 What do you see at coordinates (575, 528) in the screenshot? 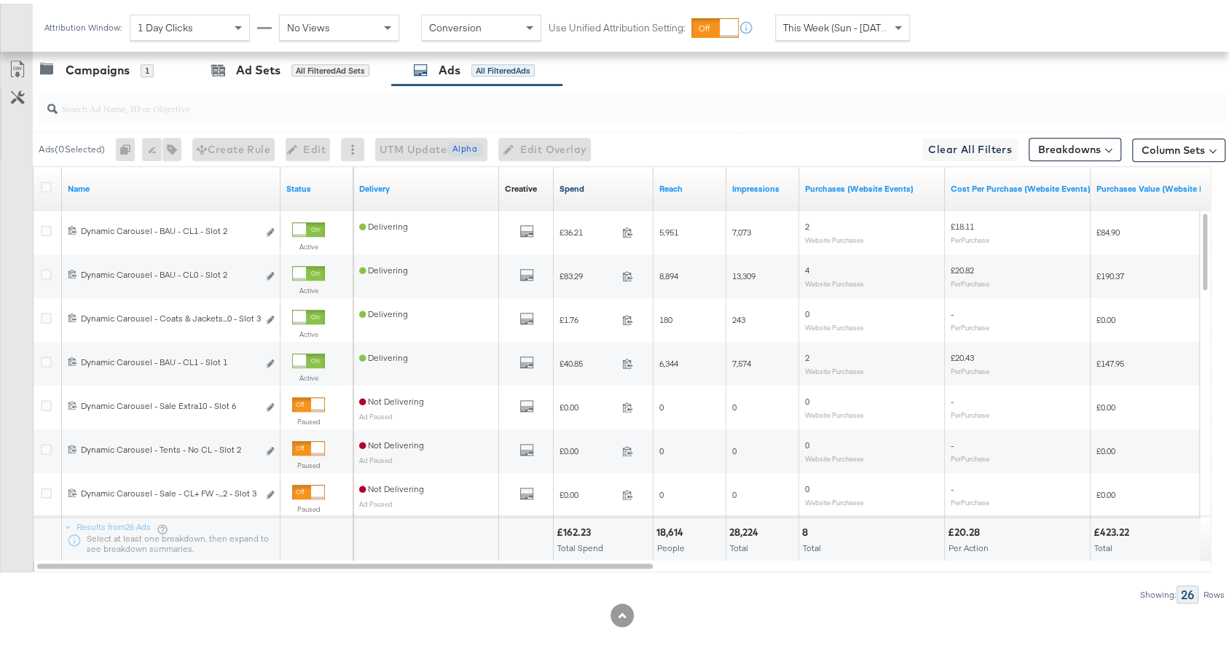
I see `div: £162.23` at bounding box center [575, 528].